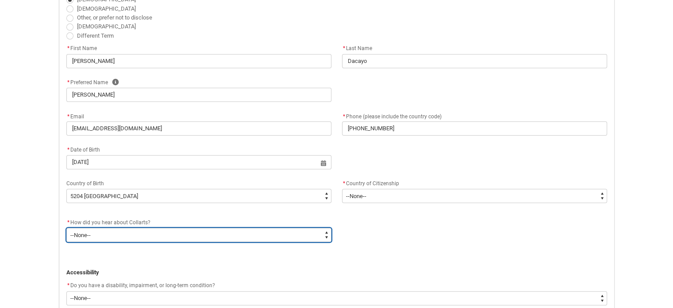 This screenshot has height=308, width=673. I want to click on input: you@example.com, so click(199, 128).